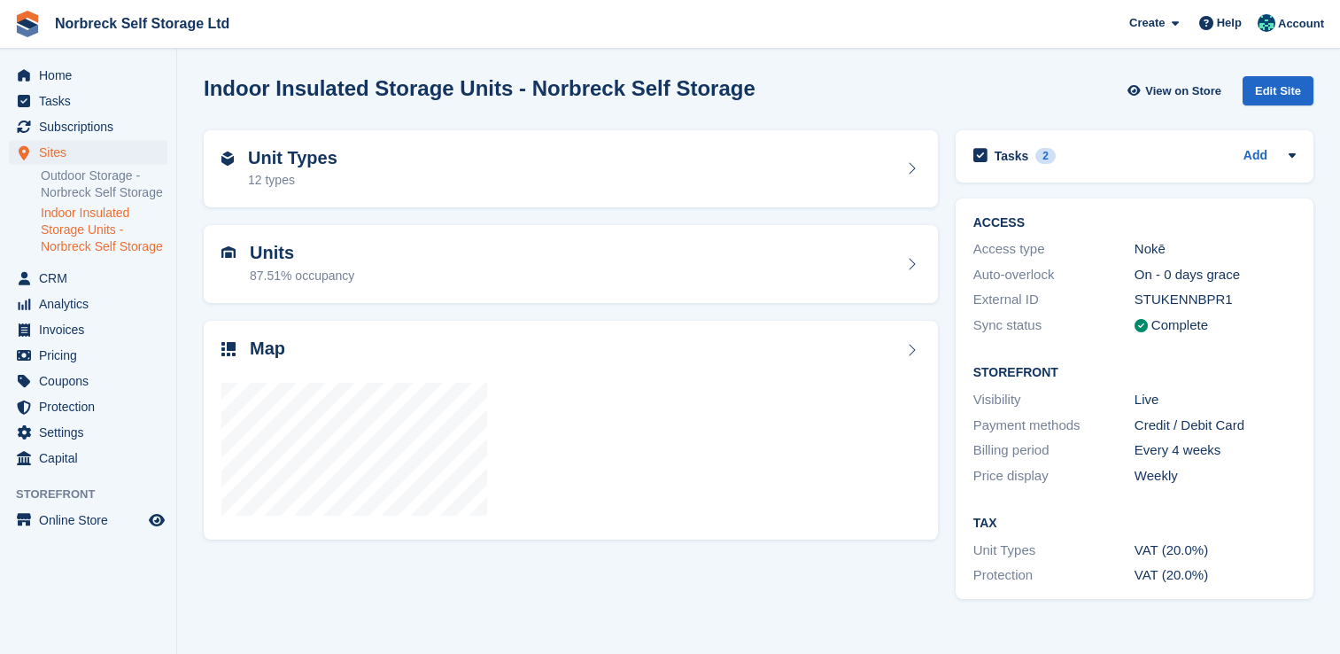  What do you see at coordinates (1012, 156) in the screenshot?
I see `h2: Tasks` at bounding box center [1012, 156].